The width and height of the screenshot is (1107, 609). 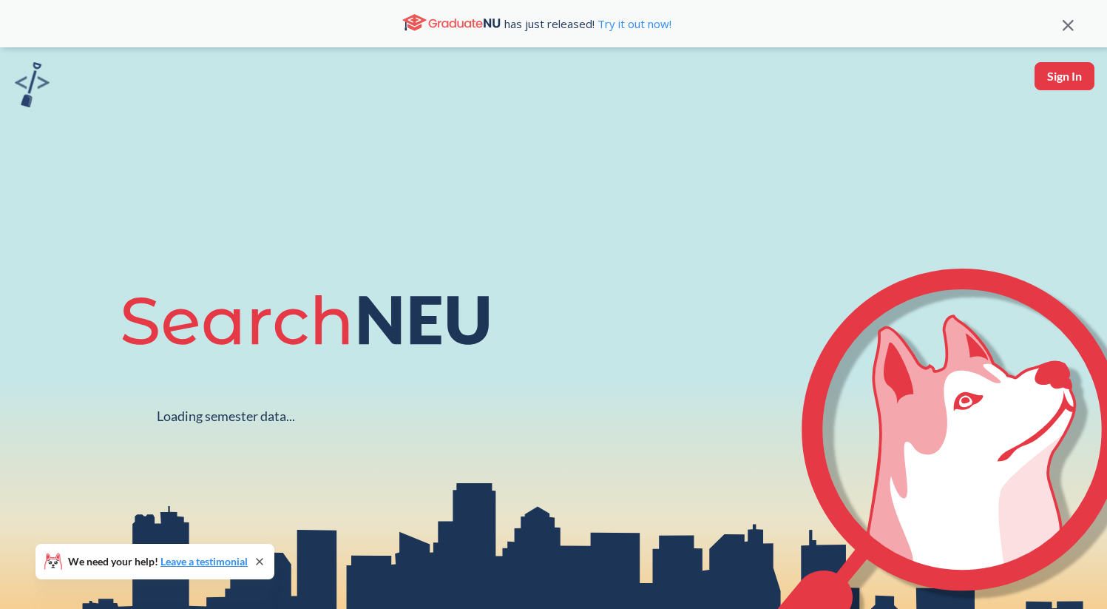 I want to click on img: sandbox logo, so click(x=32, y=84).